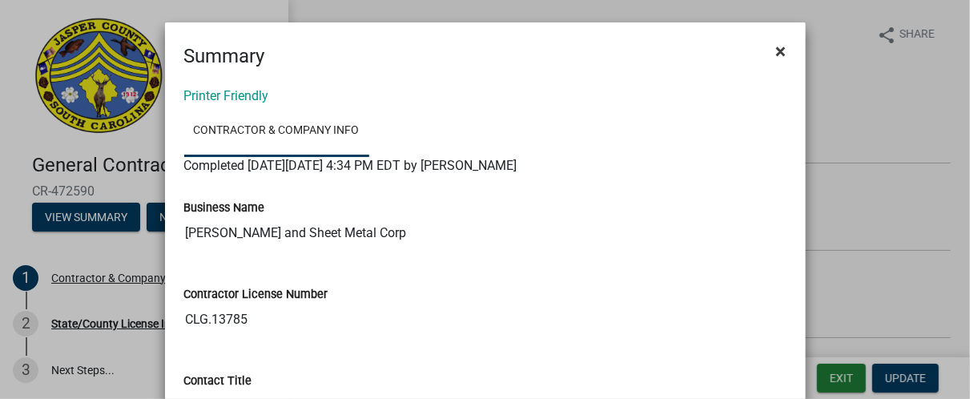 This screenshot has height=399, width=970. What do you see at coordinates (218, 381) in the screenshot?
I see `label: Contact Title` at bounding box center [218, 381].